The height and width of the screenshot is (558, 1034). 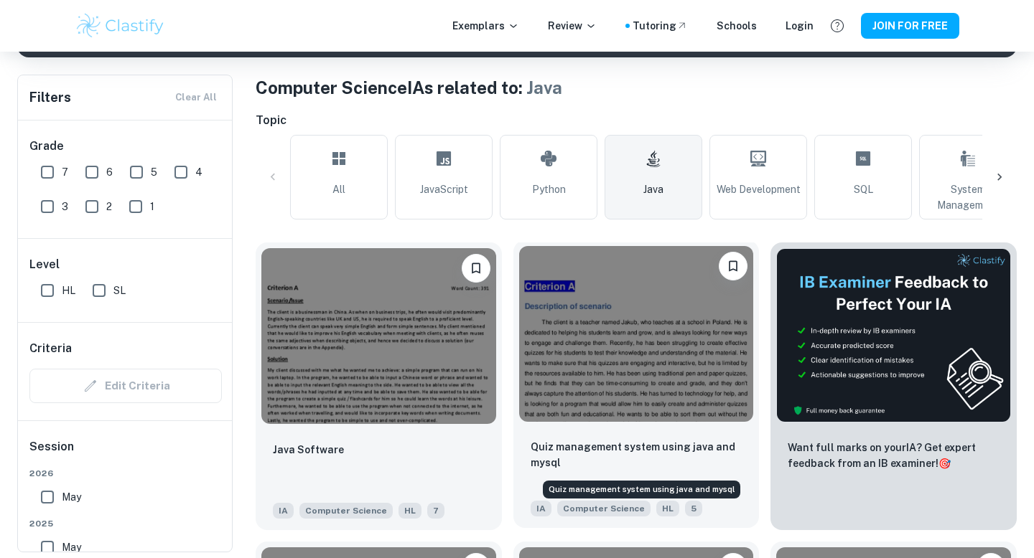 What do you see at coordinates (119, 291) in the screenshot?
I see `span: SL` at bounding box center [119, 291].